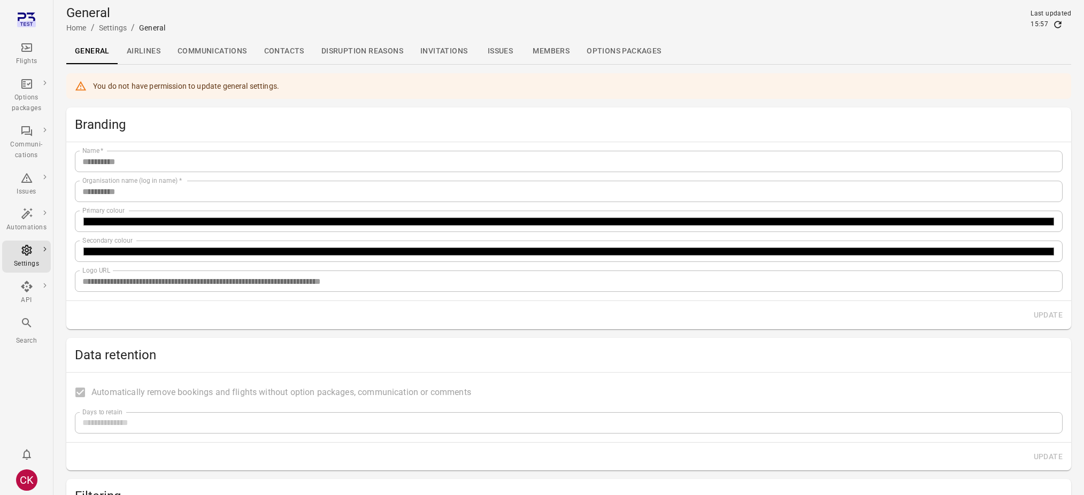 The image size is (1084, 495). What do you see at coordinates (26, 301) in the screenshot?
I see `div: API` at bounding box center [26, 301].